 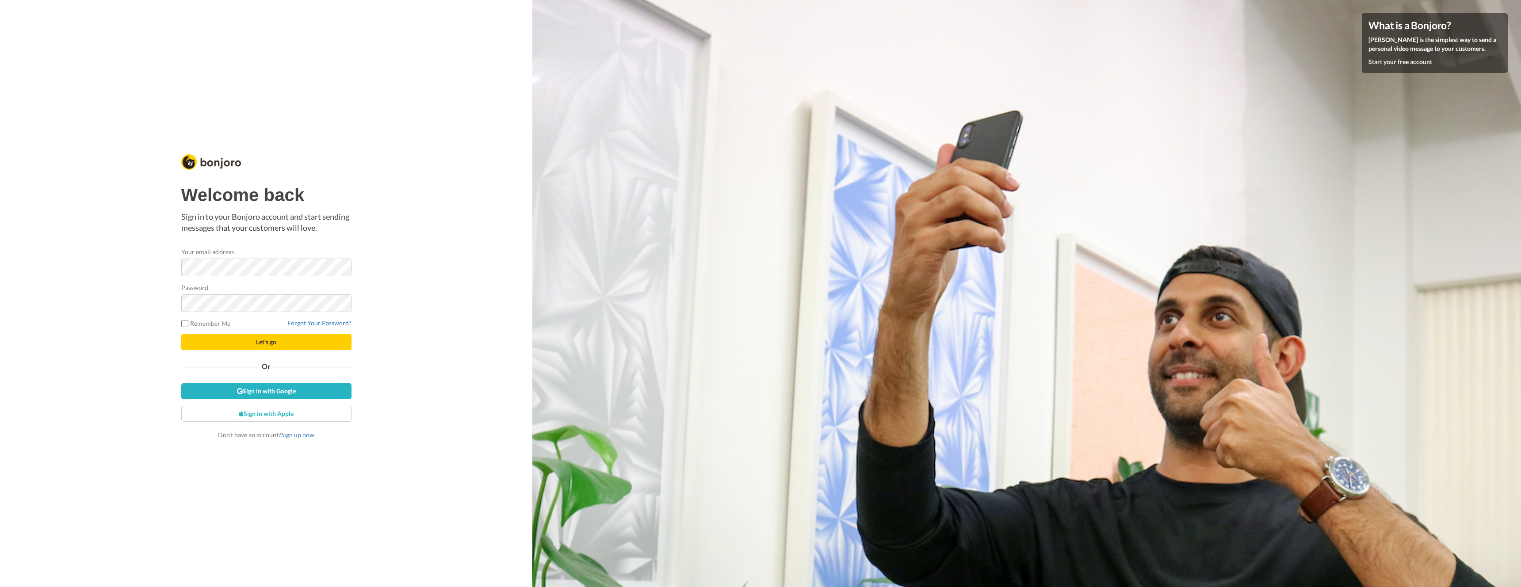 What do you see at coordinates (298, 435) in the screenshot?
I see `a: Sign up now` at bounding box center [298, 435].